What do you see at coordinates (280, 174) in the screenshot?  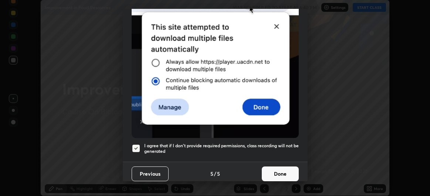 I see `button: Done` at bounding box center [280, 174].